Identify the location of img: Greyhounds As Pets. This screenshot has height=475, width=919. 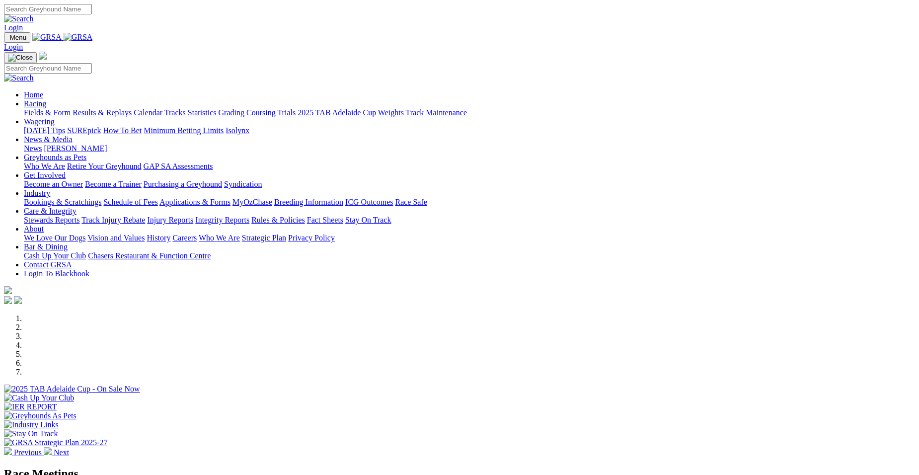
(40, 416).